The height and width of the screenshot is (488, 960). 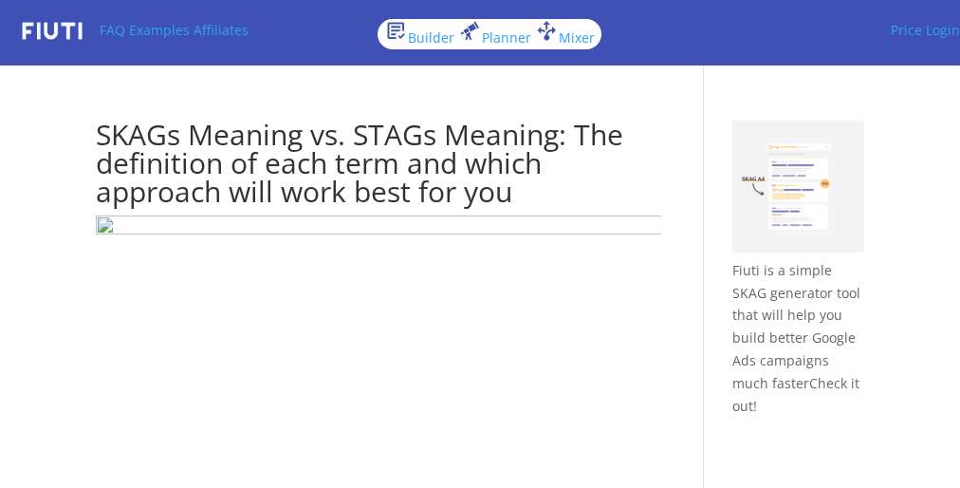 What do you see at coordinates (564, 37) in the screenshot?
I see `a: Mixer` at bounding box center [564, 37].